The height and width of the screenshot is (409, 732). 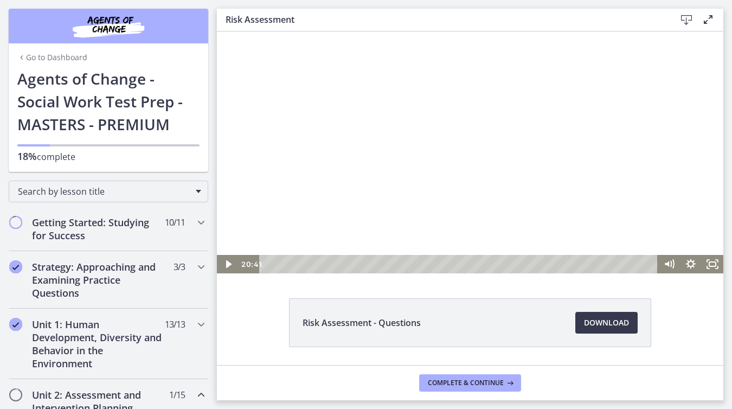 What do you see at coordinates (470, 383) in the screenshot?
I see `button: Complete & continue` at bounding box center [470, 383].